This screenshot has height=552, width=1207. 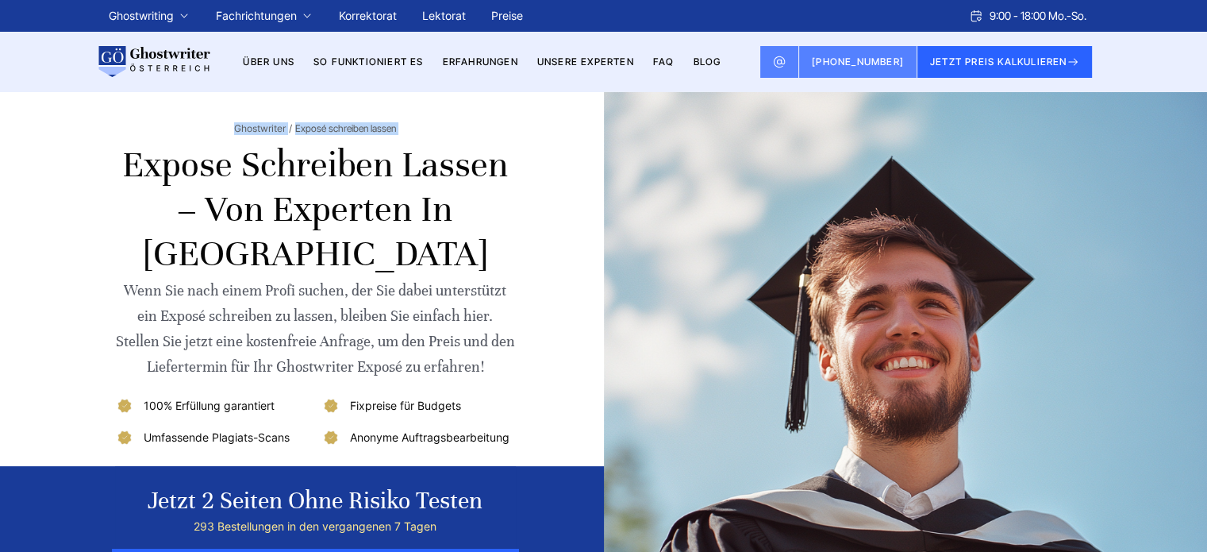 I want to click on div: Wenn Sie nach einem Profi suchen, der Sie dabei unterstützt ein Exposé schreiben zu lassen, bleib..., so click(x=315, y=329).